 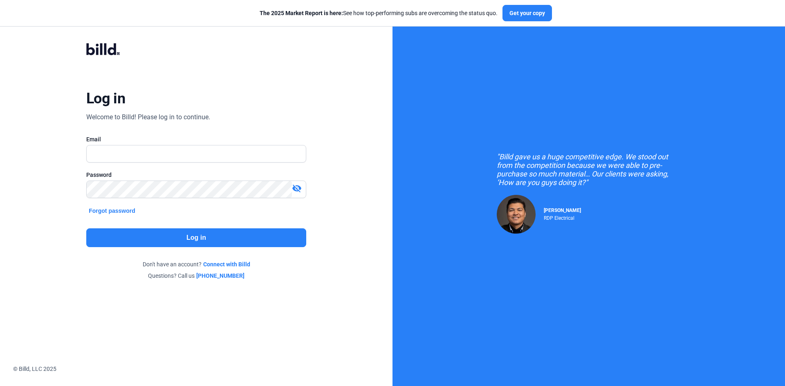 What do you see at coordinates (112, 211) in the screenshot?
I see `button: Forgot password` at bounding box center [112, 211].